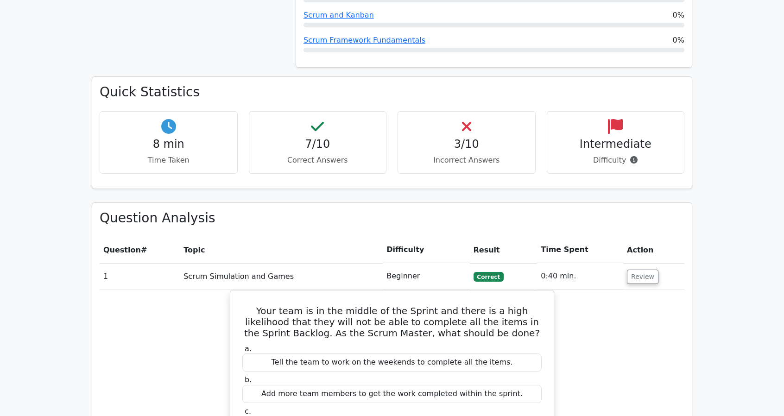  I want to click on span: Correct, so click(488, 276).